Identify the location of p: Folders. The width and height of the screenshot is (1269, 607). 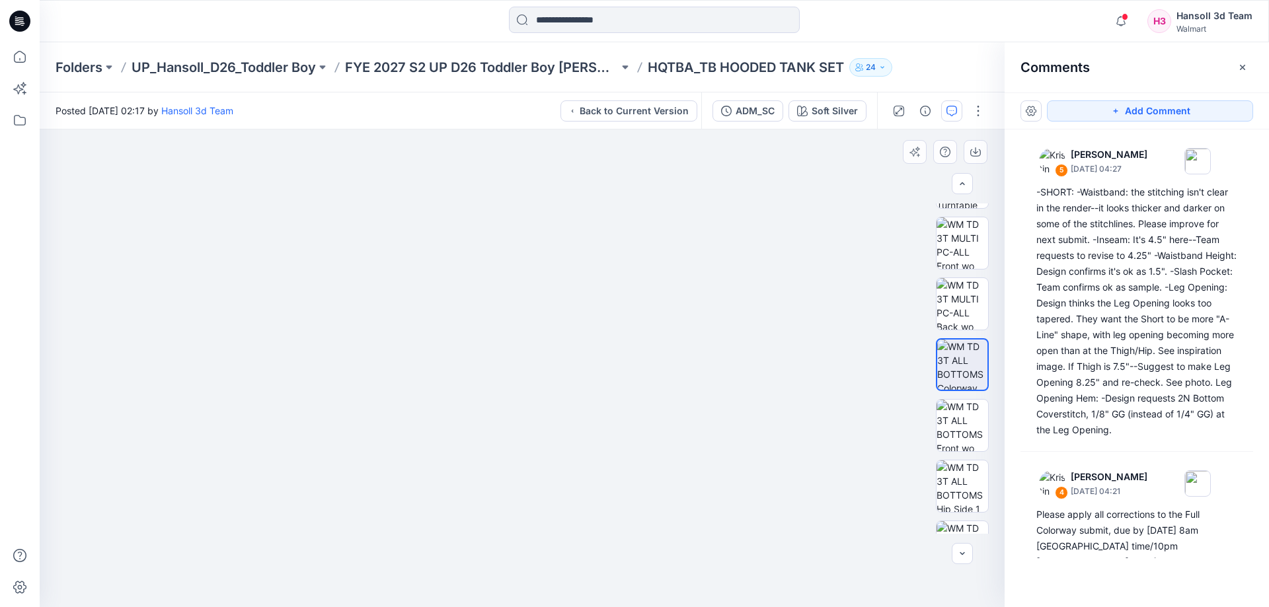
(79, 67).